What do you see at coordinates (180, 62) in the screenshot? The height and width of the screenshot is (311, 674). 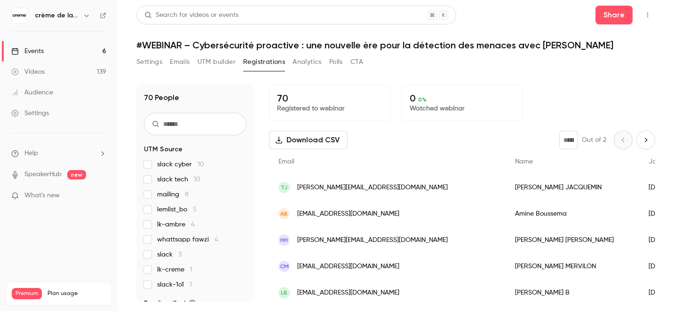 I see `button: Emails` at bounding box center [180, 62].